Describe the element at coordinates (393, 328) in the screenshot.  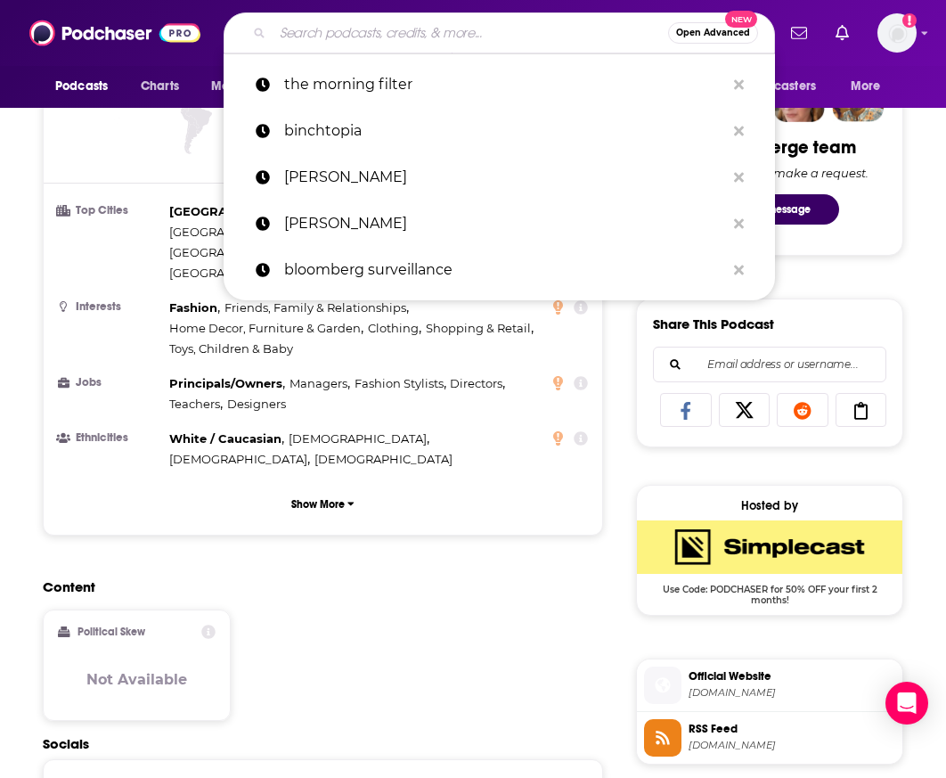
I see `span: Clothing` at that location.